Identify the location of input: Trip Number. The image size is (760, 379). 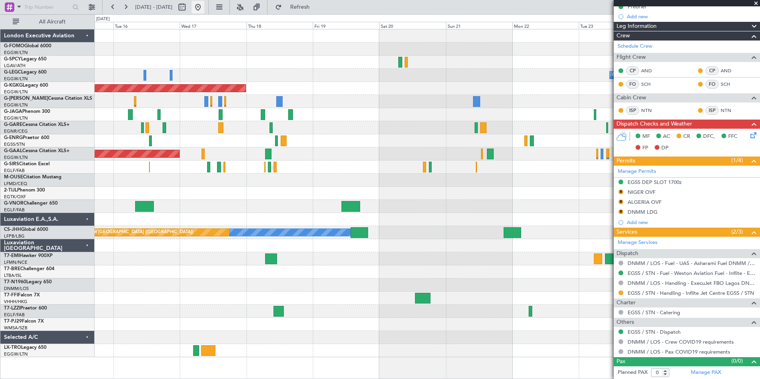
(47, 7).